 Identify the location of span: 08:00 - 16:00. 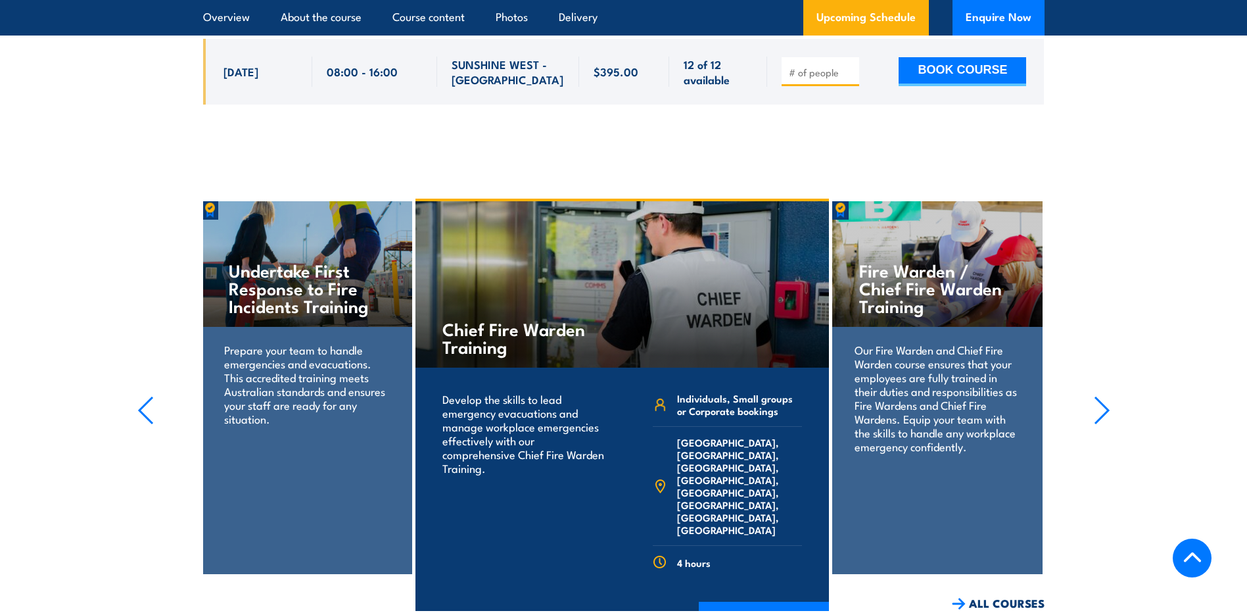
(362, 71).